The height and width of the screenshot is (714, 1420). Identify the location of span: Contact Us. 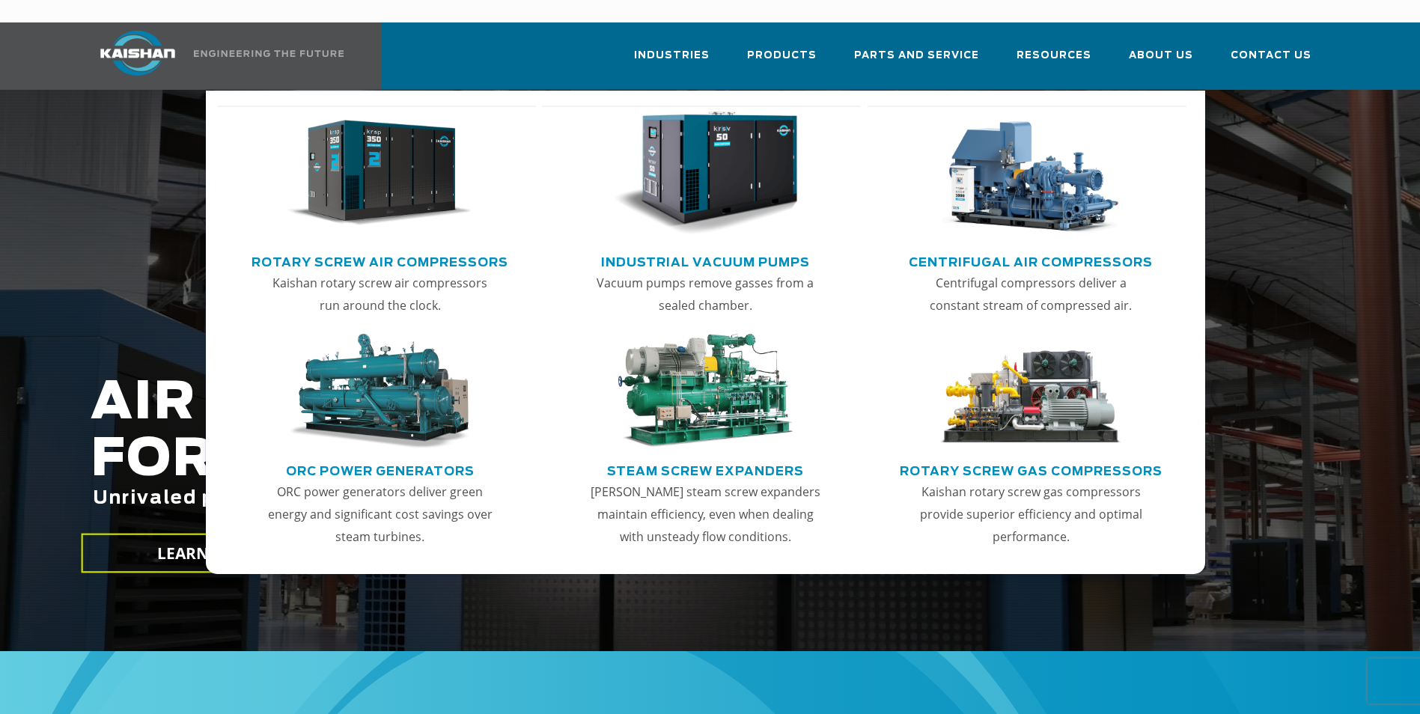
(1271, 55).